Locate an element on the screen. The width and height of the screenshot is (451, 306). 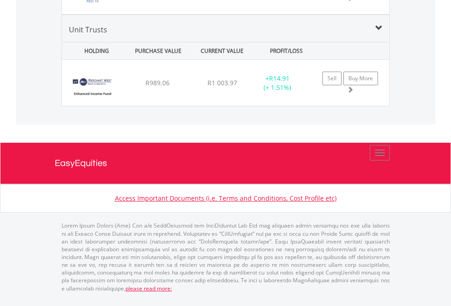
p: Lorem Ipsum Dolors (Ame) Con a/e SeddOeiusmod tem InciDiduntut Lab Etd mag aliquaen admin veniamq... is located at coordinates (226, 257).